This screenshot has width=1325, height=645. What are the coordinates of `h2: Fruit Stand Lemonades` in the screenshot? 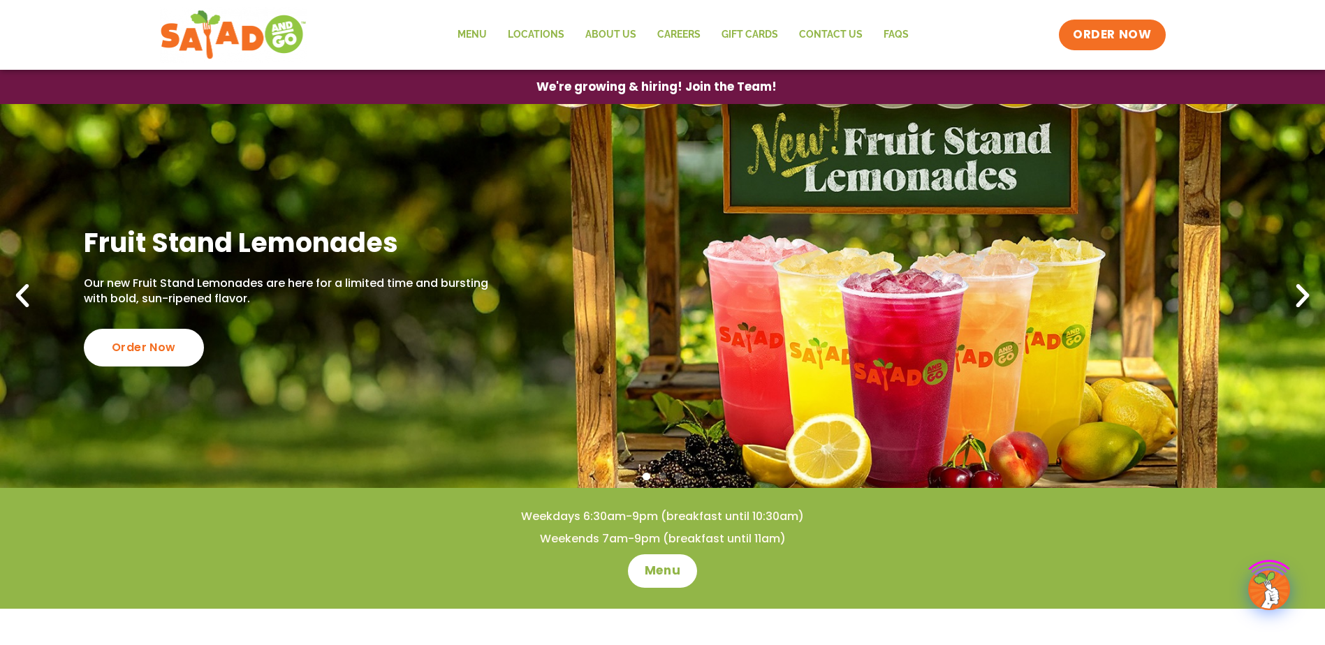 It's located at (288, 242).